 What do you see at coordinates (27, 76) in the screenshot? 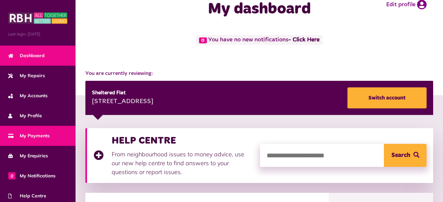
I see `span: My Repairs` at bounding box center [27, 76].